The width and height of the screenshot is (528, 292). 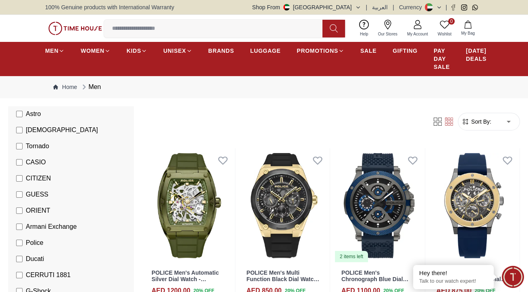 I want to click on span: My Bag, so click(x=468, y=33).